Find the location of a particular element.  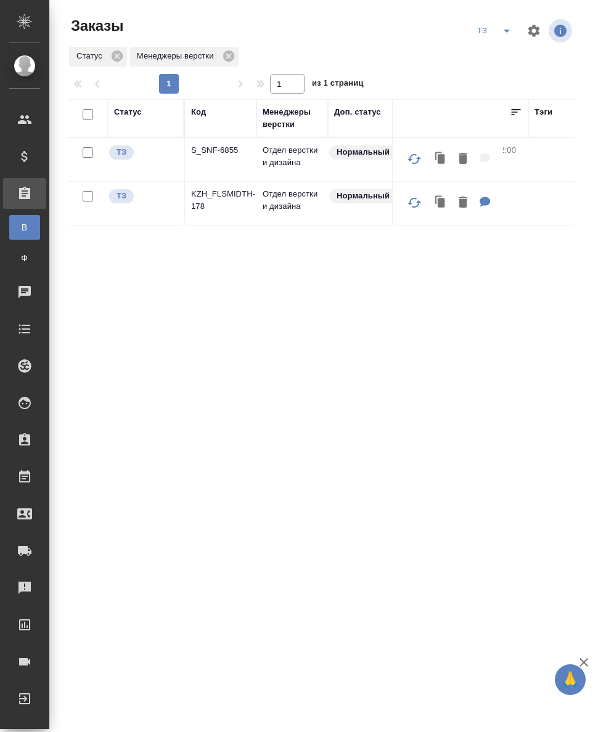

p: 12:00 is located at coordinates (505, 150).